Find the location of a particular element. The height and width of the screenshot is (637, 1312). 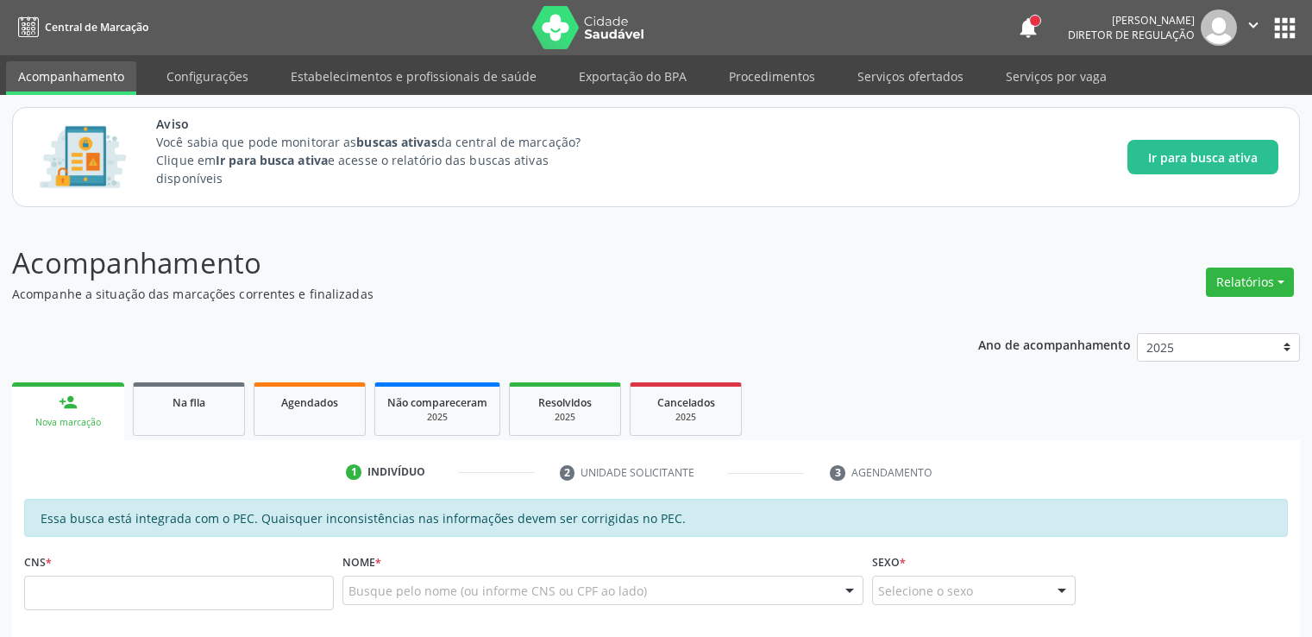

button: Relatórios is located at coordinates (1250, 282).